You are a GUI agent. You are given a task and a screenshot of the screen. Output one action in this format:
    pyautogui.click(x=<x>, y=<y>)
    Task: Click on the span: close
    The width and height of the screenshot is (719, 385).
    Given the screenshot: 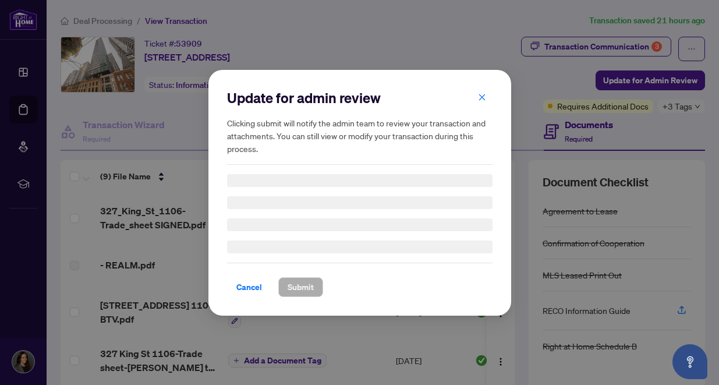 What is the action you would take?
    pyautogui.click(x=482, y=97)
    